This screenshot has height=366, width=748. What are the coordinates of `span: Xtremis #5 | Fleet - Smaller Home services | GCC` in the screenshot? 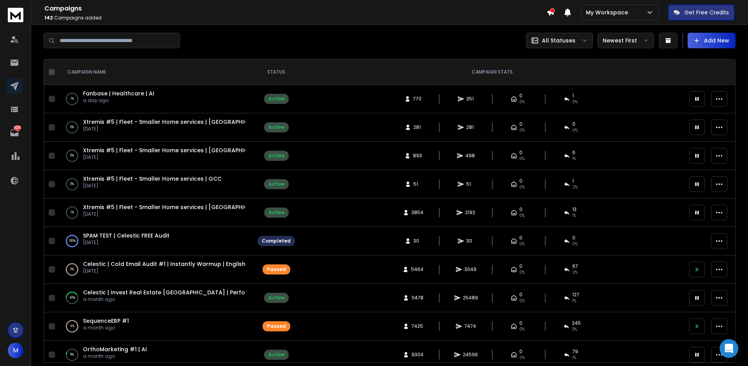 It's located at (152, 179).